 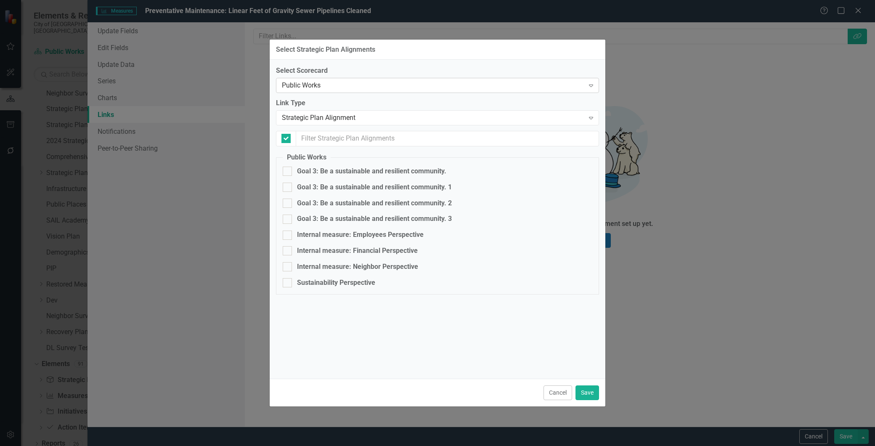 What do you see at coordinates (438, 103) in the screenshot?
I see `label: Link Type` at bounding box center [438, 103].